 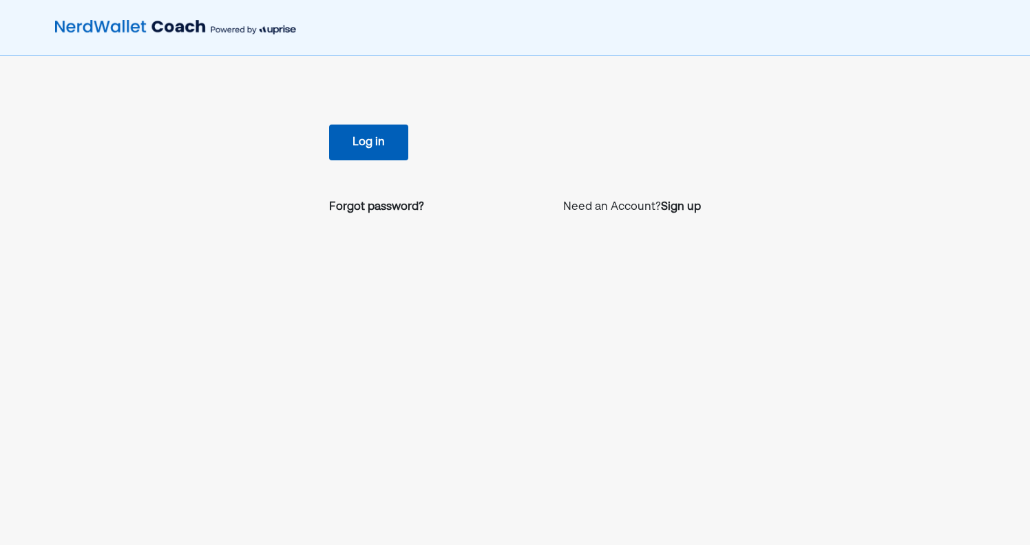 What do you see at coordinates (681, 207) in the screenshot?
I see `div: Sign up` at bounding box center [681, 207].